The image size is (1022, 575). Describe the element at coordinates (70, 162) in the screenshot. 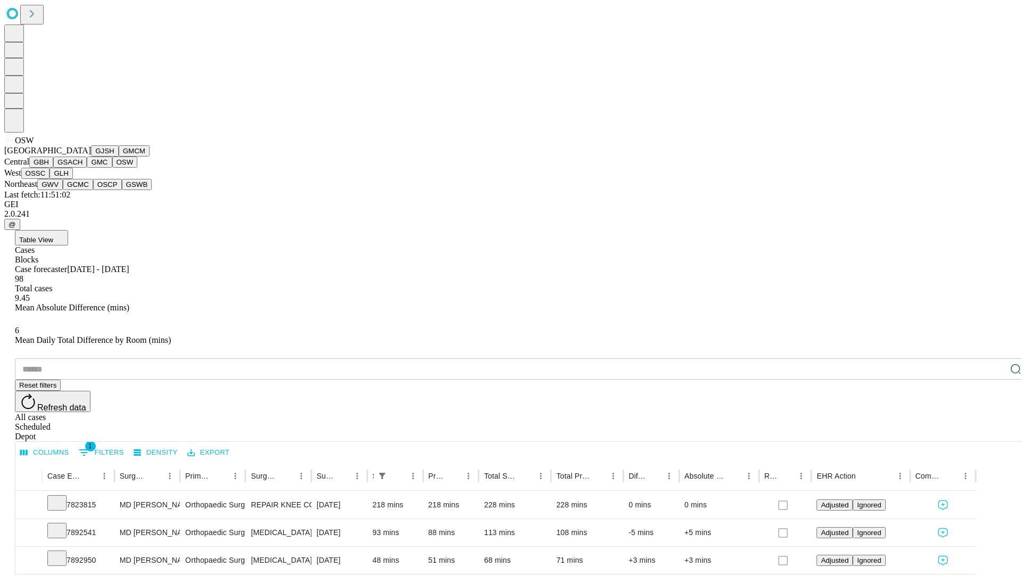

I see `button: GSACH` at that location.